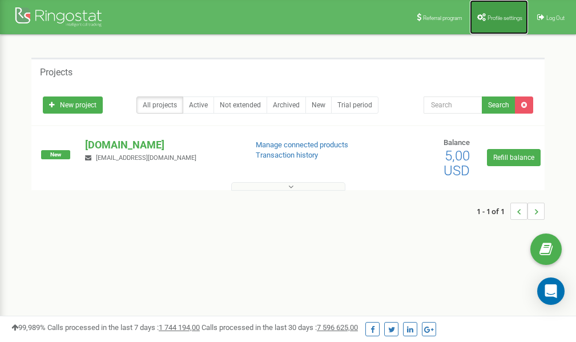  What do you see at coordinates (179, 327) in the screenshot?
I see `u: 1 744 194,00` at bounding box center [179, 327].